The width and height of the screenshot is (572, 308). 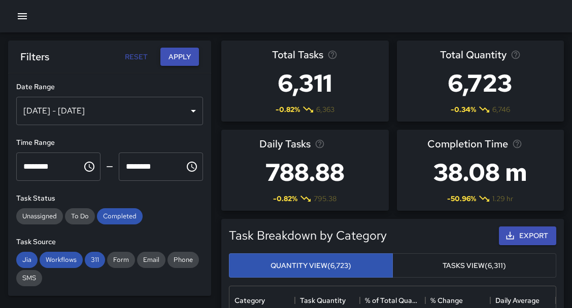 What do you see at coordinates (120, 217) in the screenshot?
I see `div: Completed` at bounding box center [120, 217].